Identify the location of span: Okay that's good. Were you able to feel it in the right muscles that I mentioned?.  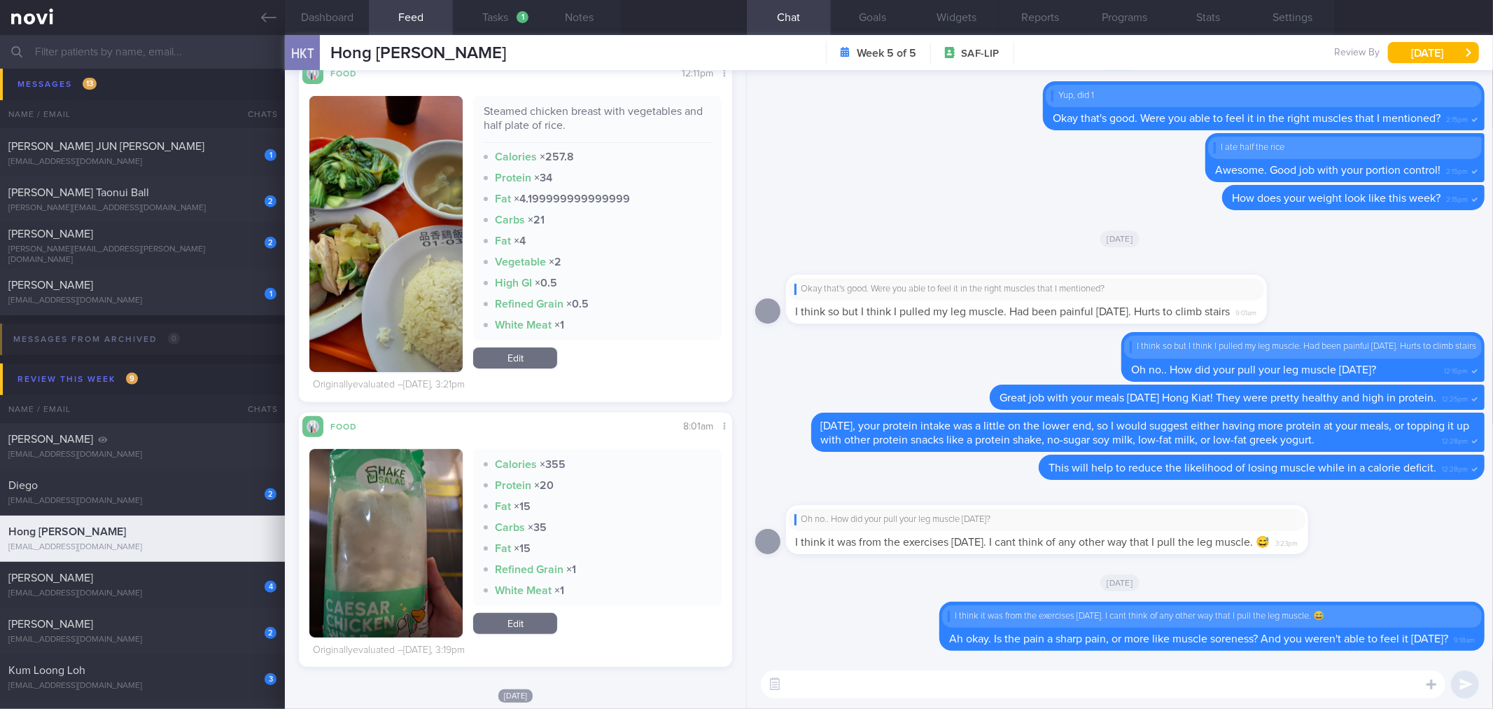
(1247, 118).